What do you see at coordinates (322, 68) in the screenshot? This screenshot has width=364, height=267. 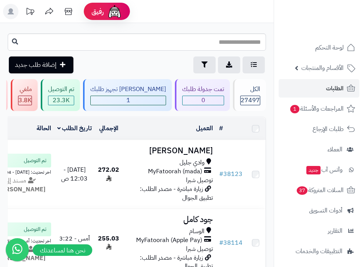 I see `span: الأقسام والمنتجات` at bounding box center [322, 68].